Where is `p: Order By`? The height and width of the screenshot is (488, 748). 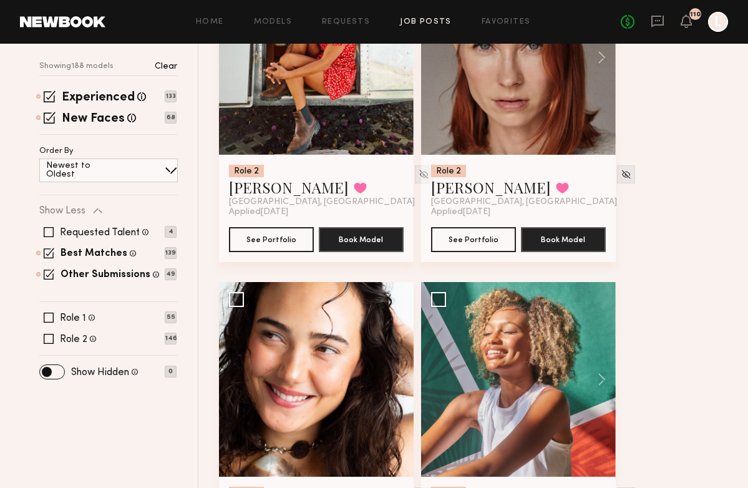
p: Order By is located at coordinates (56, 151).